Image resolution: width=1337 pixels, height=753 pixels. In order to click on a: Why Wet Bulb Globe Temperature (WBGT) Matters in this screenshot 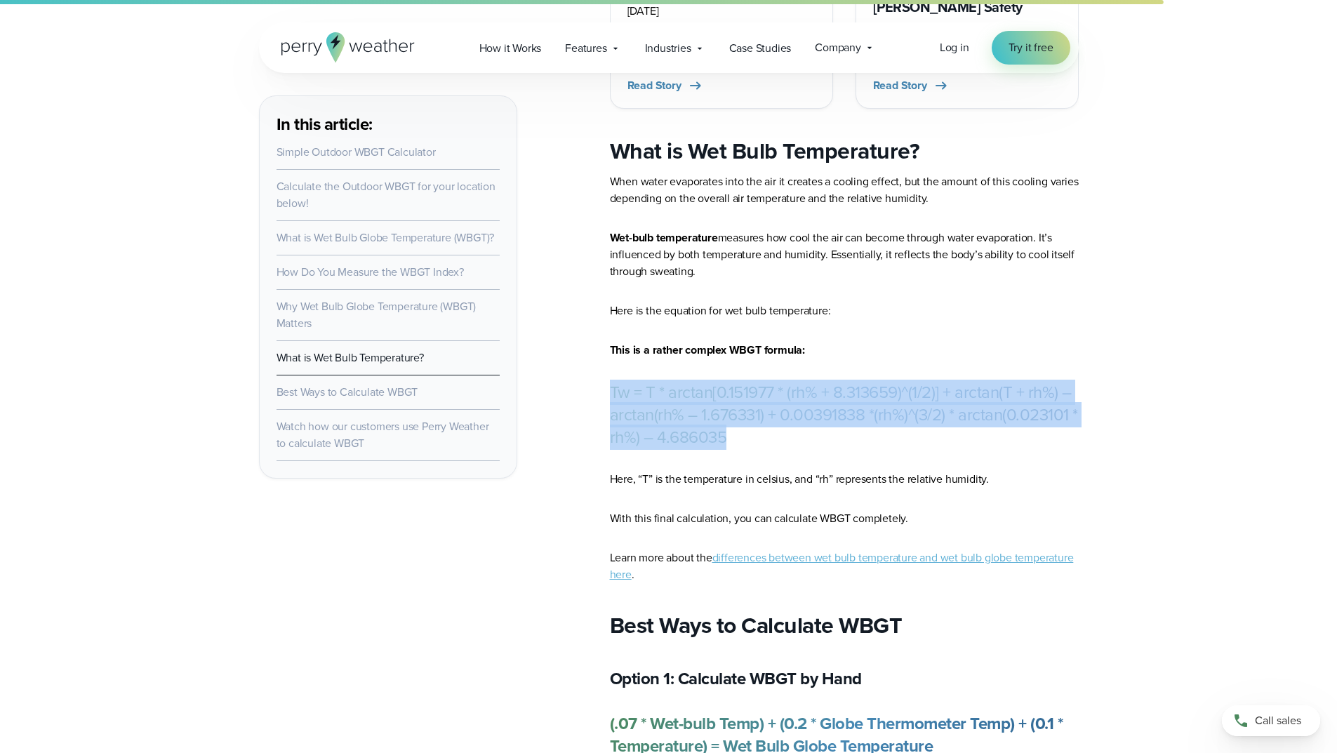, I will do `click(376, 314)`.